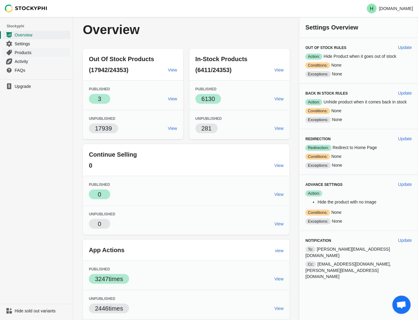 The width and height of the screenshot is (418, 320). Describe the element at coordinates (311, 265) in the screenshot. I see `span: Cc:` at that location.